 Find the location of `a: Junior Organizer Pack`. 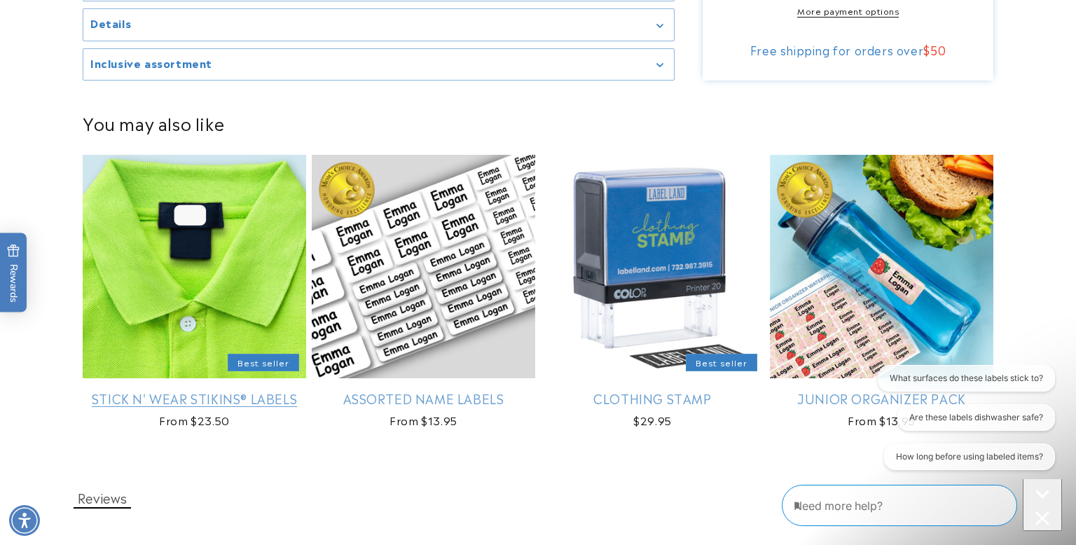

a: Junior Organizer Pack is located at coordinates (881, 398).